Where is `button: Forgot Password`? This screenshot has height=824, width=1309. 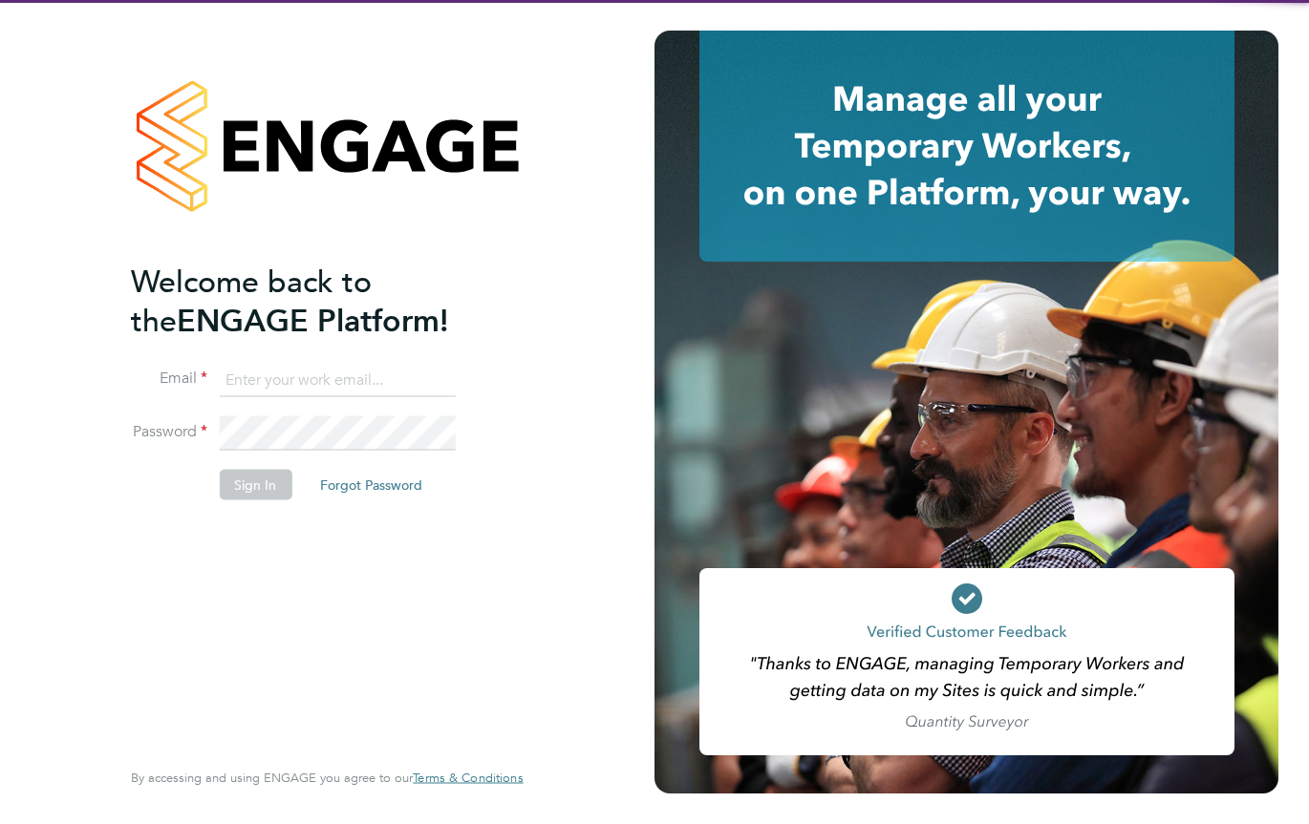 button: Forgot Password is located at coordinates (371, 485).